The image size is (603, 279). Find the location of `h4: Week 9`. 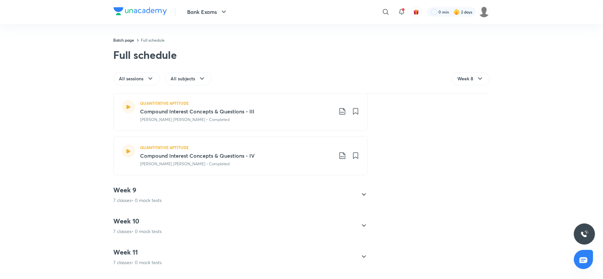

h4: Week 9 is located at coordinates (138, 190).